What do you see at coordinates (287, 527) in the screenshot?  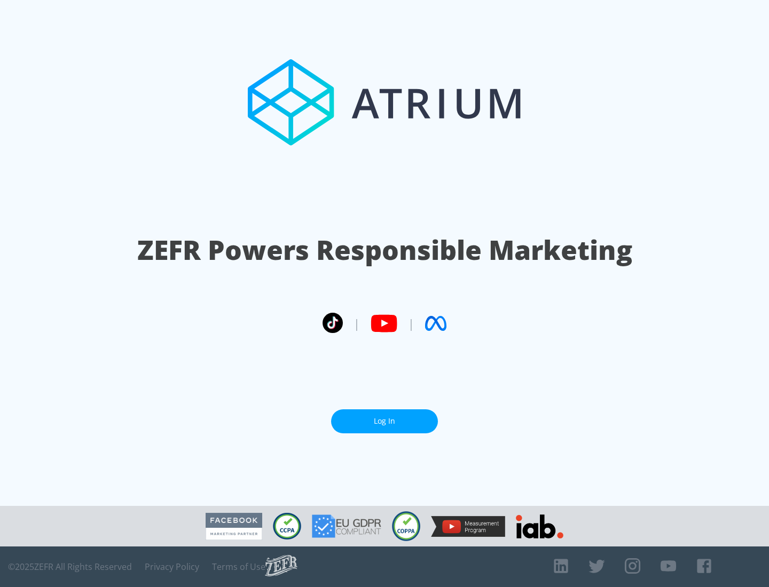 I see `img: CCPA Compliant` at bounding box center [287, 527].